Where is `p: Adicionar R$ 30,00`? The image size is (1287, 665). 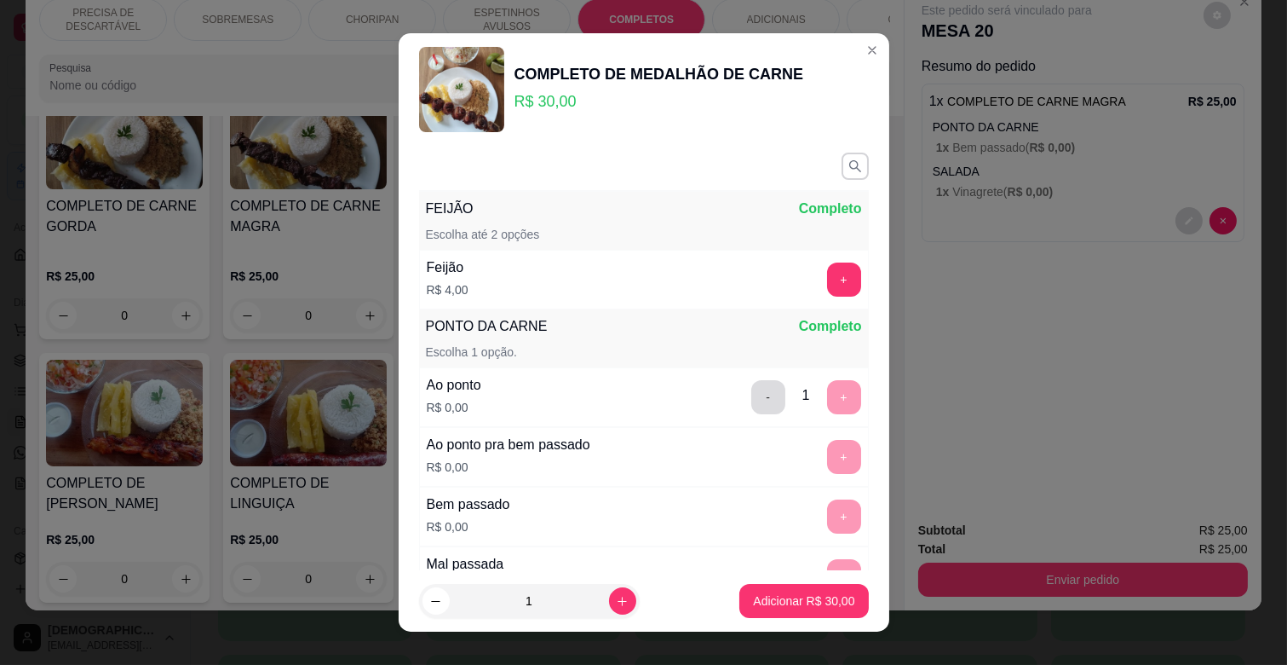
p: Adicionar R$ 30,00 is located at coordinates (803, 601).